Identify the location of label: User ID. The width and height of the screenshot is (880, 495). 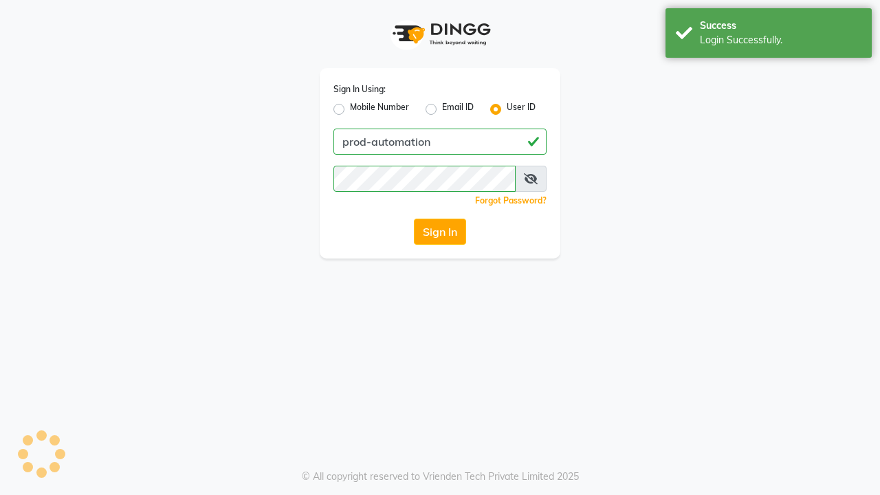
(521, 109).